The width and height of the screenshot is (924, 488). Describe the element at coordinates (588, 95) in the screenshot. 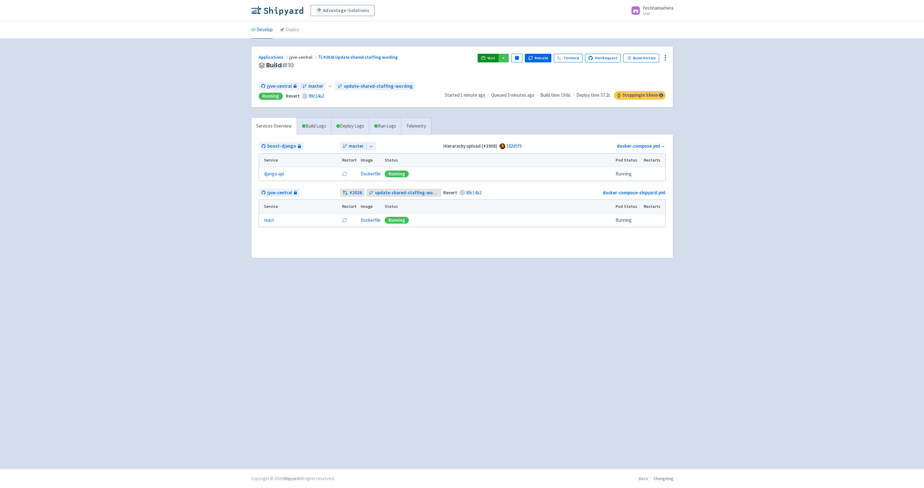

I see `span: Deploy time` at that location.